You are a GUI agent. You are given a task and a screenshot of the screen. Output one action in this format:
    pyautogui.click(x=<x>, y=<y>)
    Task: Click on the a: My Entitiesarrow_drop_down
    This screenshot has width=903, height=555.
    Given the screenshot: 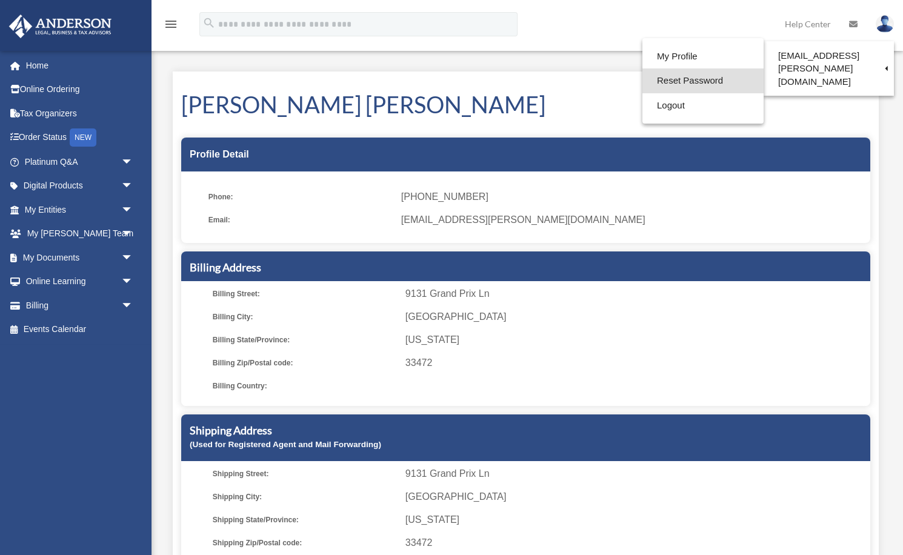 What is the action you would take?
    pyautogui.click(x=80, y=210)
    